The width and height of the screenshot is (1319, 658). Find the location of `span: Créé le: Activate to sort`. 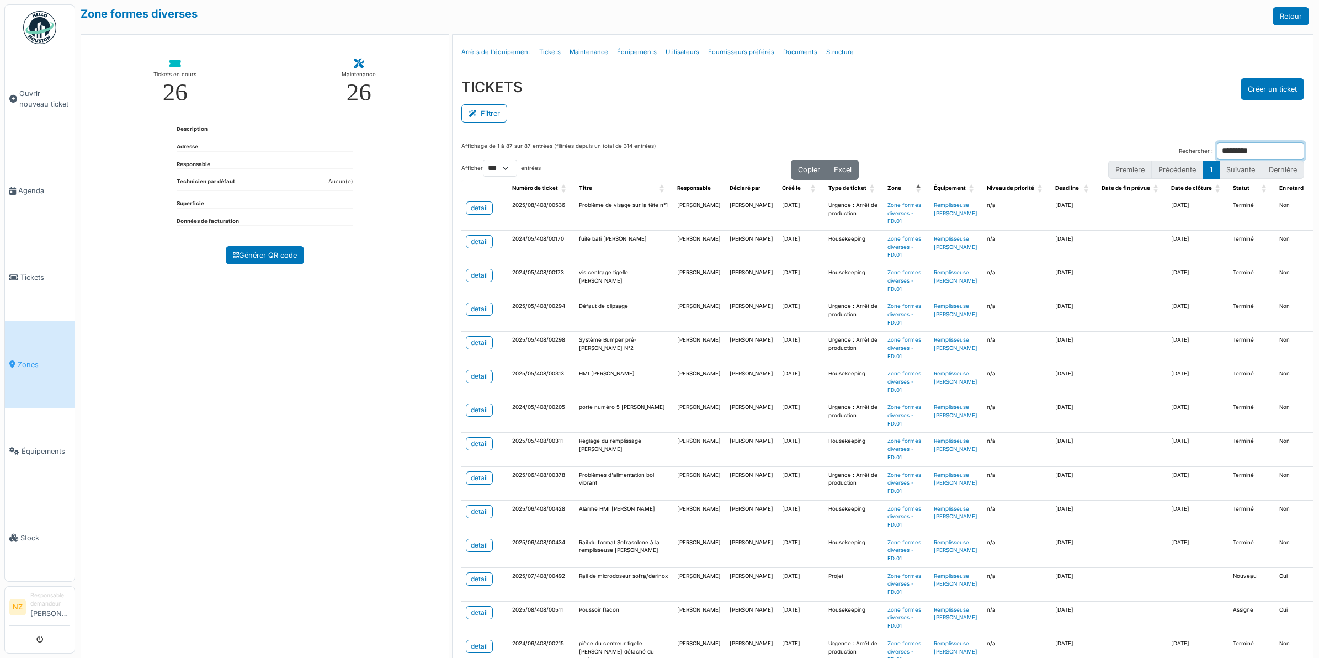

span: Créé le: Activate to sort is located at coordinates (814, 188).